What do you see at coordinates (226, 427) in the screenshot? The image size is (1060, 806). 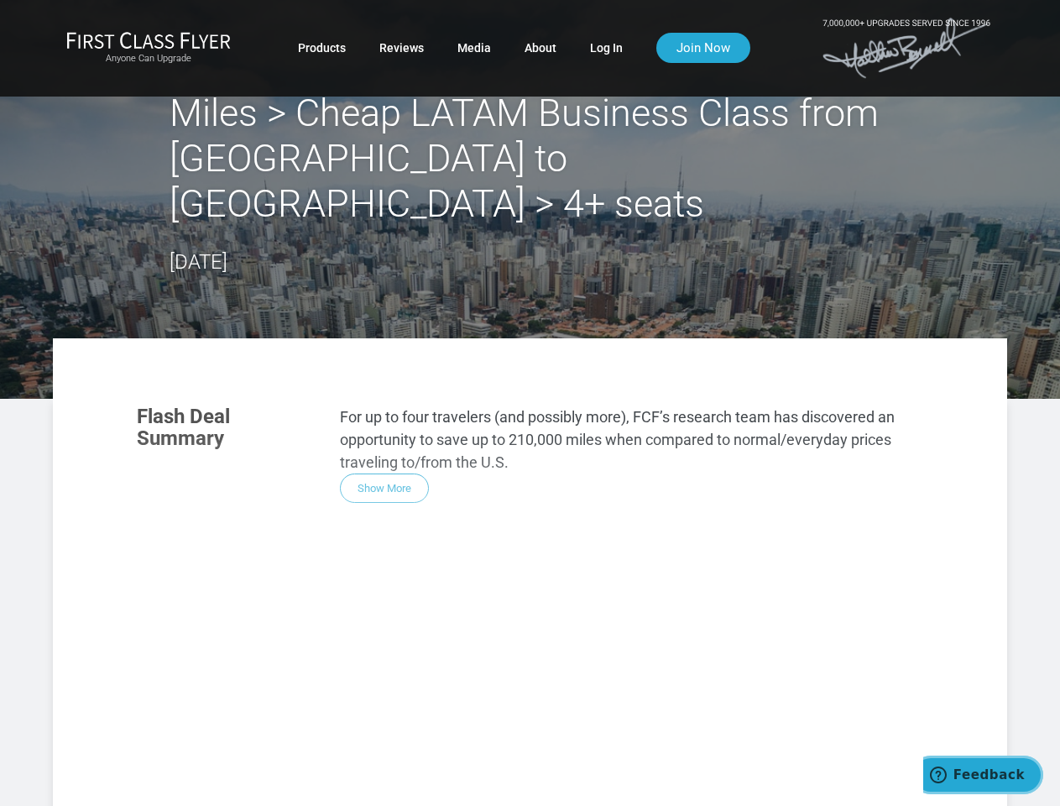 I see `h3: Flash Deal Summary` at bounding box center [226, 427].